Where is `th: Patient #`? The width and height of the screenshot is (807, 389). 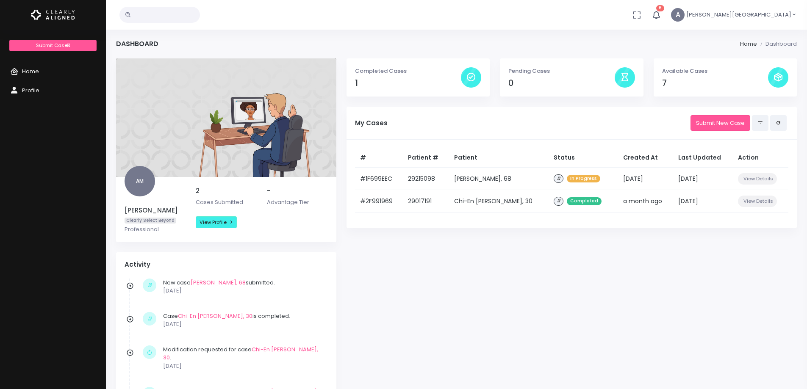 th: Patient # is located at coordinates (426, 158).